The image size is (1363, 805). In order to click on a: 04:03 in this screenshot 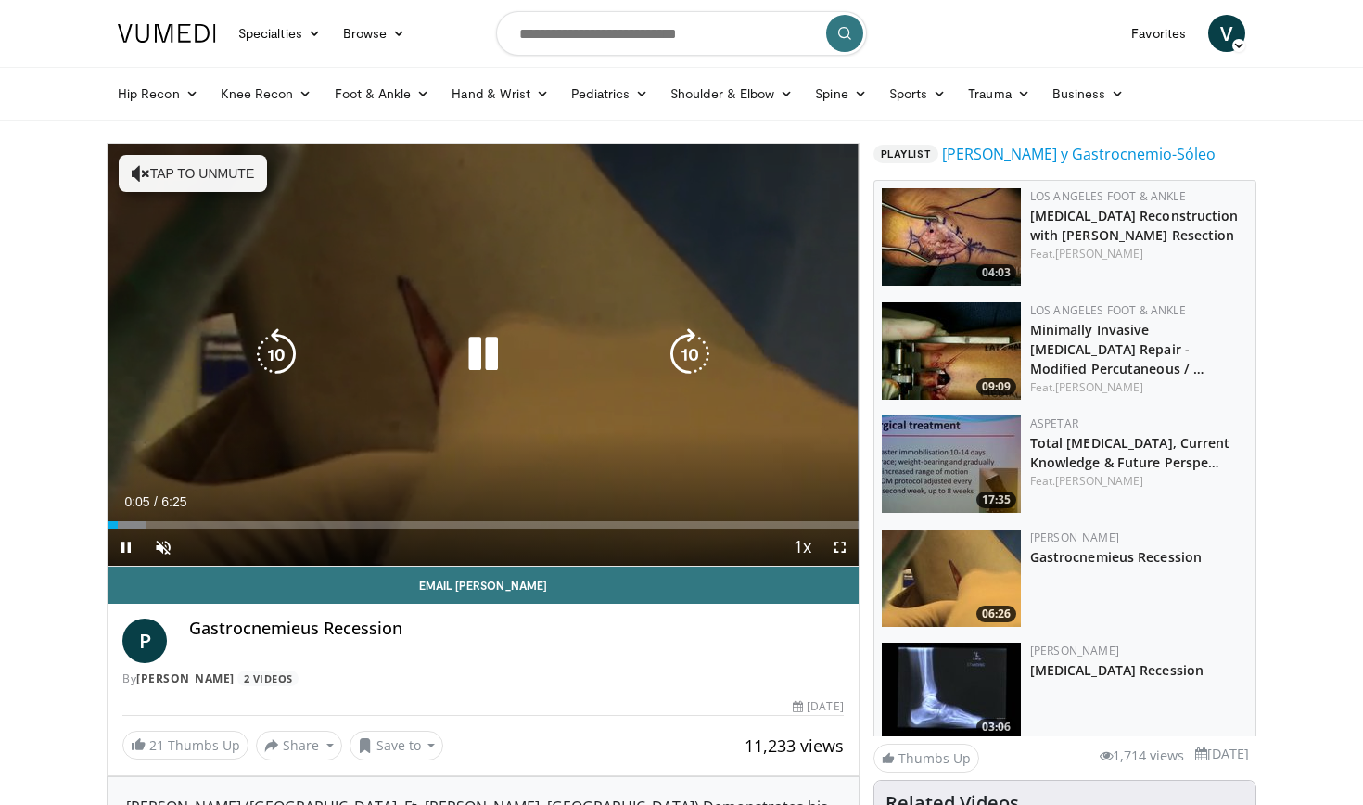, I will do `click(952, 237)`.